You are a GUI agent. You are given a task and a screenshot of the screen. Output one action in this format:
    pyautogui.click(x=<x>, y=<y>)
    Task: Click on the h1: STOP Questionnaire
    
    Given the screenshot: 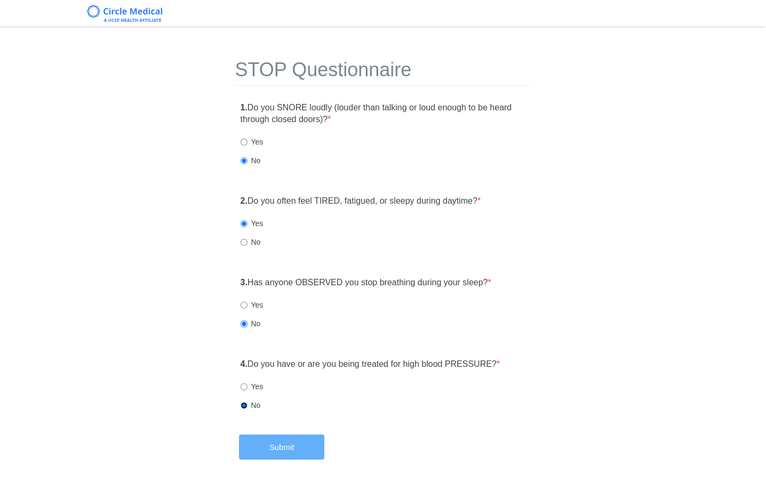 What is the action you would take?
    pyautogui.click(x=383, y=73)
    